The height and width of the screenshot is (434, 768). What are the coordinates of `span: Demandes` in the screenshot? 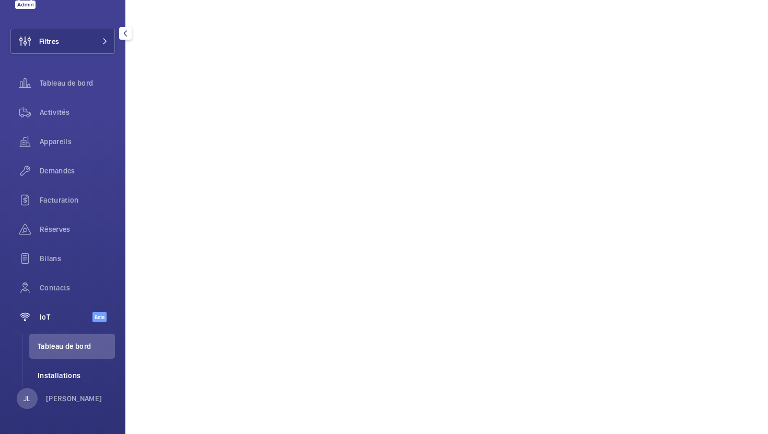 It's located at (77, 171).